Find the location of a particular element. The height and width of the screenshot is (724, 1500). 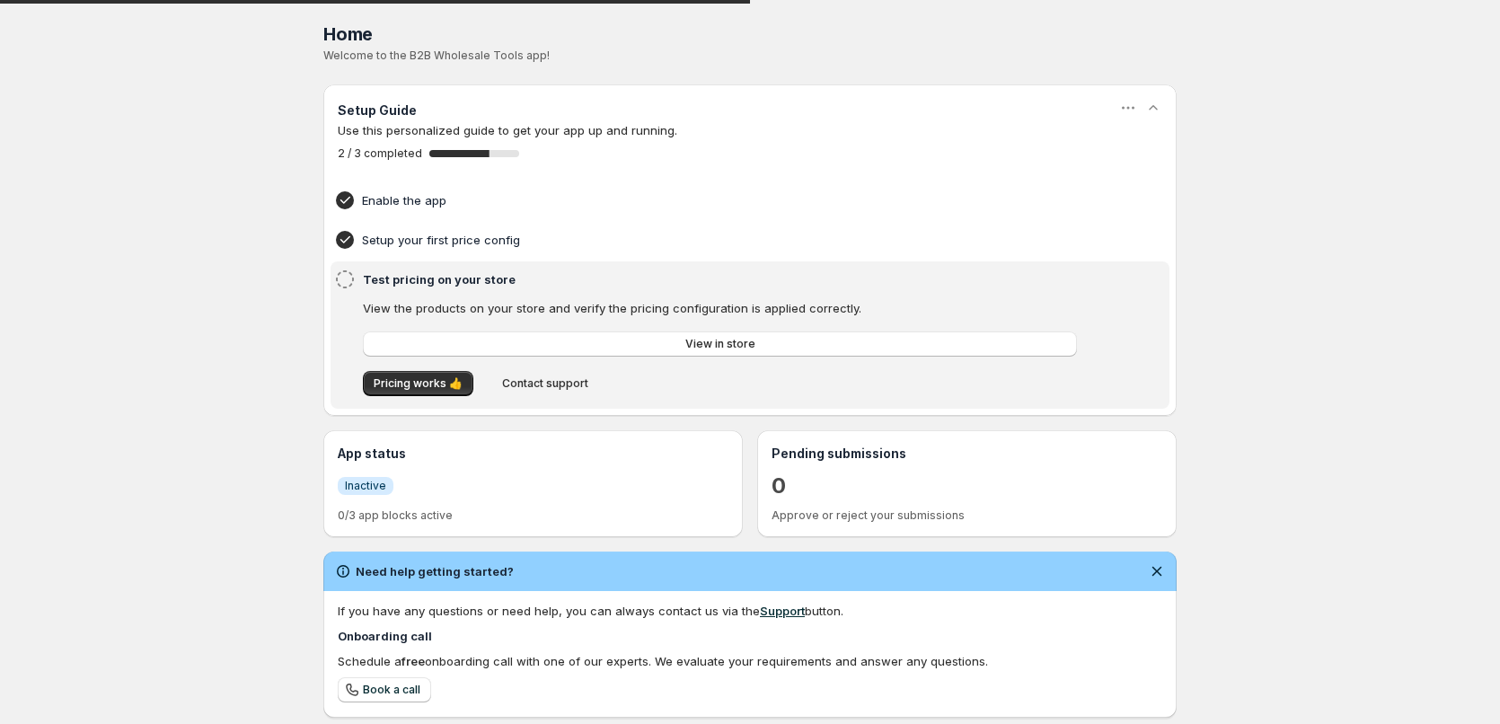

a: InfoInactive is located at coordinates (366, 485).